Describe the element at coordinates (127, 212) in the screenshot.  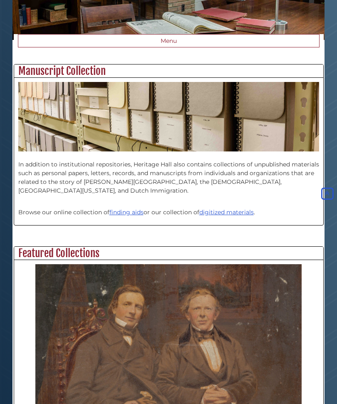
I see `a: finding aids` at that location.